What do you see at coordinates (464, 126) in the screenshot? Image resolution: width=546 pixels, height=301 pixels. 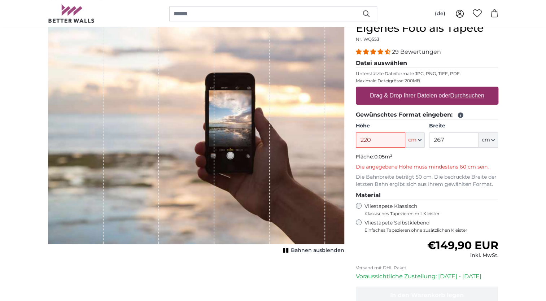 I see `label: Breite` at bounding box center [464, 126].